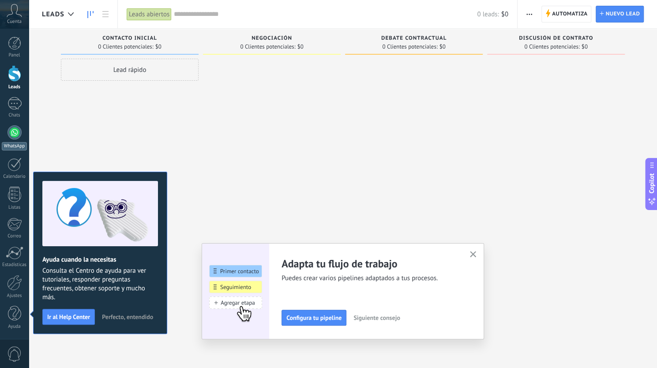 The image size is (657, 368). What do you see at coordinates (370, 264) in the screenshot?
I see `h2: Adapta tu flujo de trabajo` at bounding box center [370, 264].